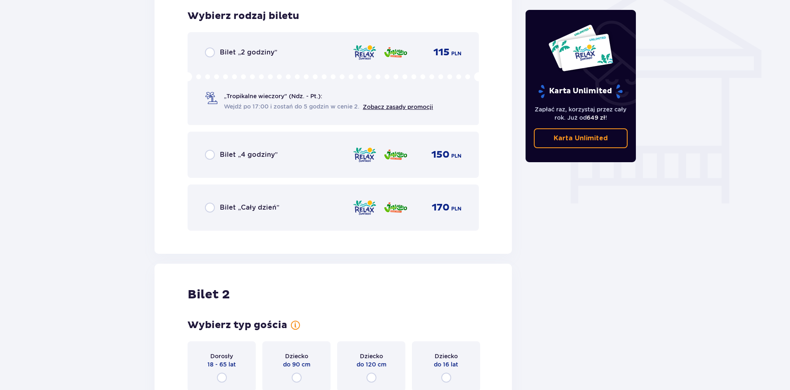 The image size is (790, 390). What do you see at coordinates (209, 295) in the screenshot?
I see `h2: Bilet 2` at bounding box center [209, 295].